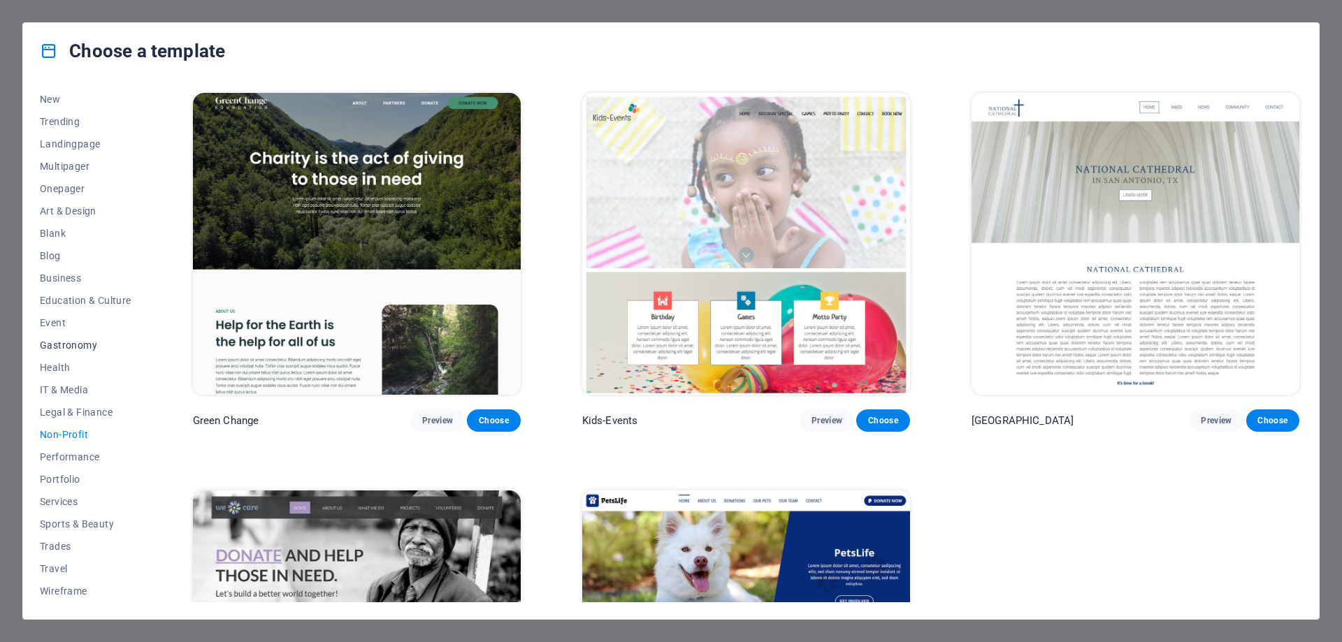  Describe the element at coordinates (85, 278) in the screenshot. I see `span: Business` at that location.